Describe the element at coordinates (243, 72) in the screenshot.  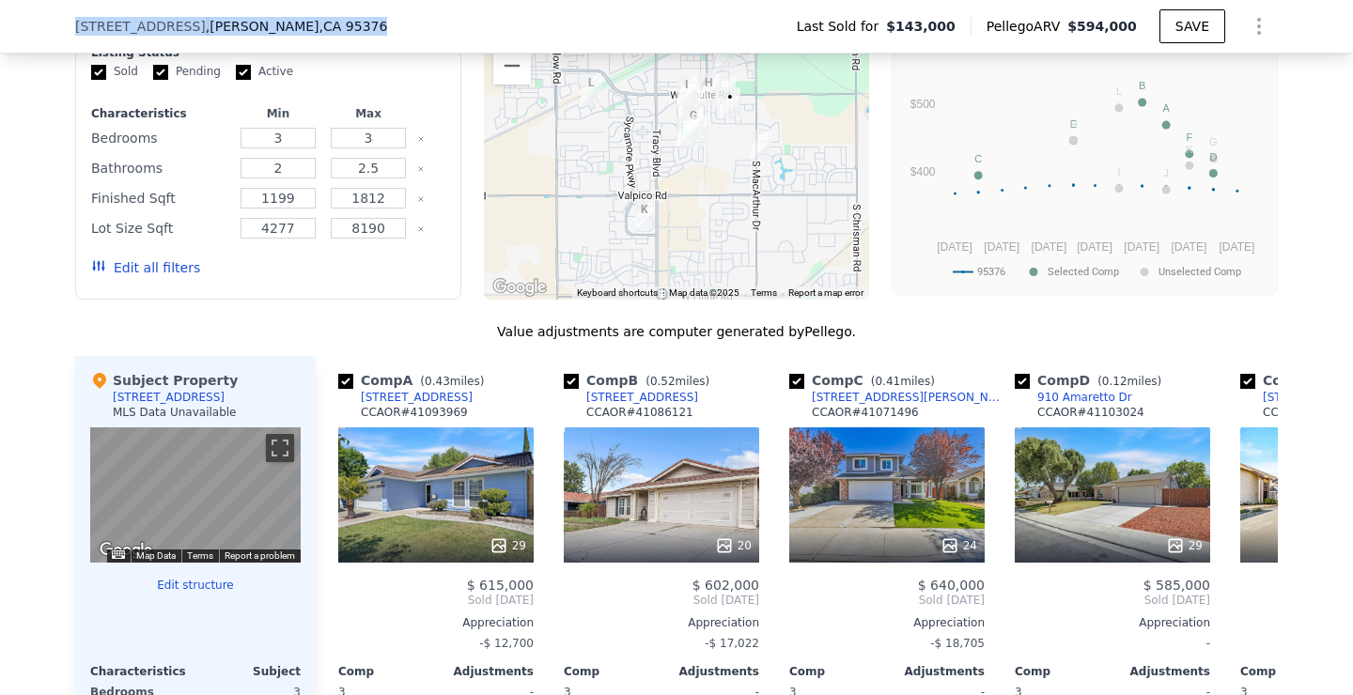
I see `input: Active` at that location.